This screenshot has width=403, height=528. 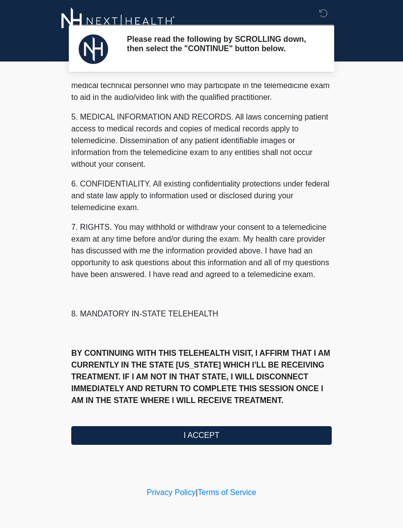 What do you see at coordinates (172, 492) in the screenshot?
I see `a: Privacy Policy` at bounding box center [172, 492].